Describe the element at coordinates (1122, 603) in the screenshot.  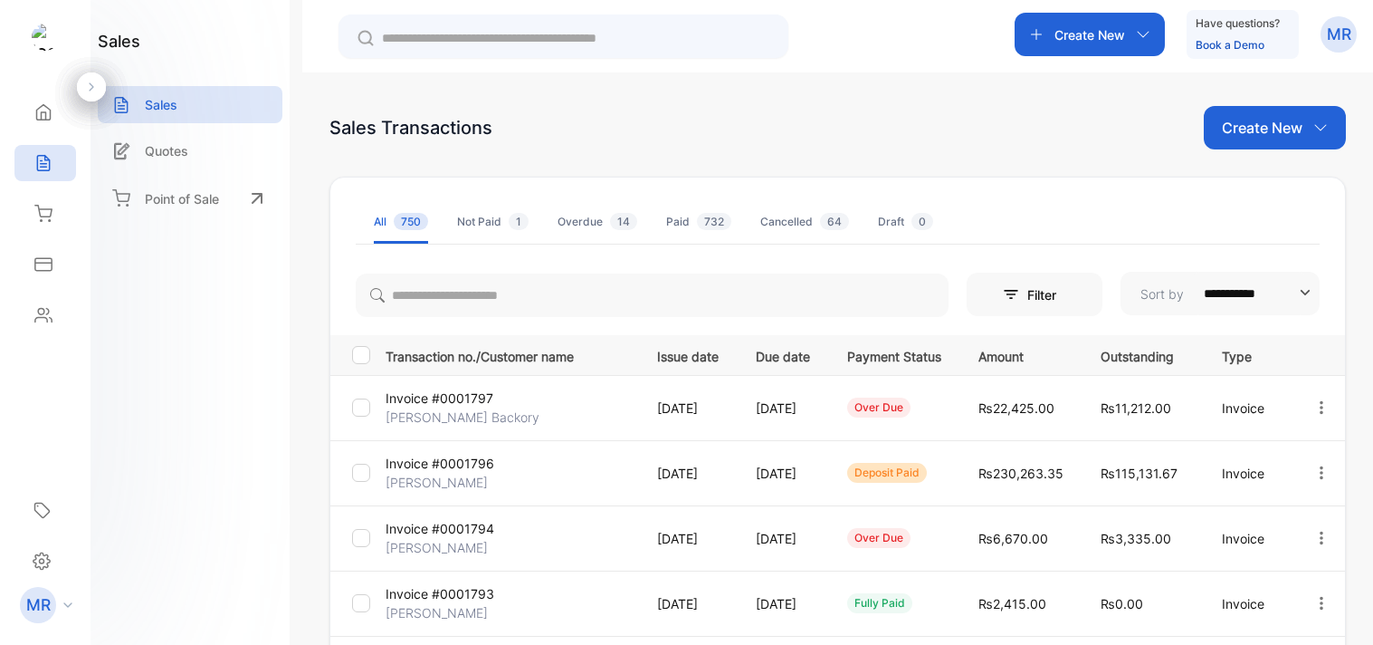
I see `span: ₨0.00` at that location.